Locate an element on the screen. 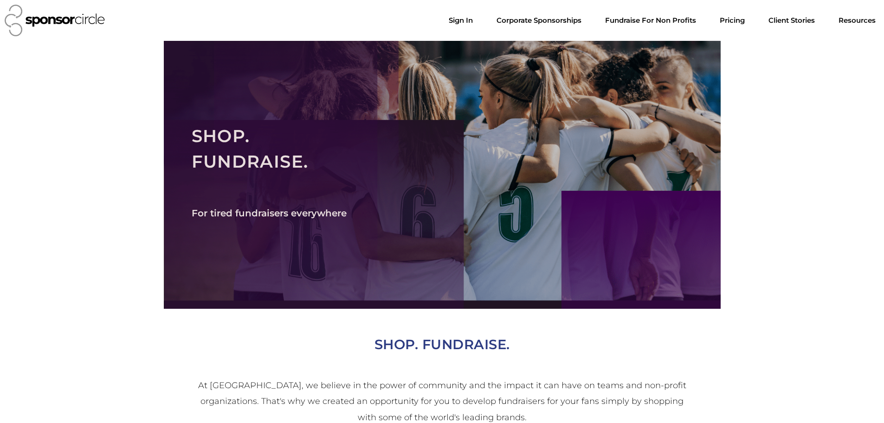  a: Fundraise For Non ProfitsMenu Toggle is located at coordinates (651, 20).